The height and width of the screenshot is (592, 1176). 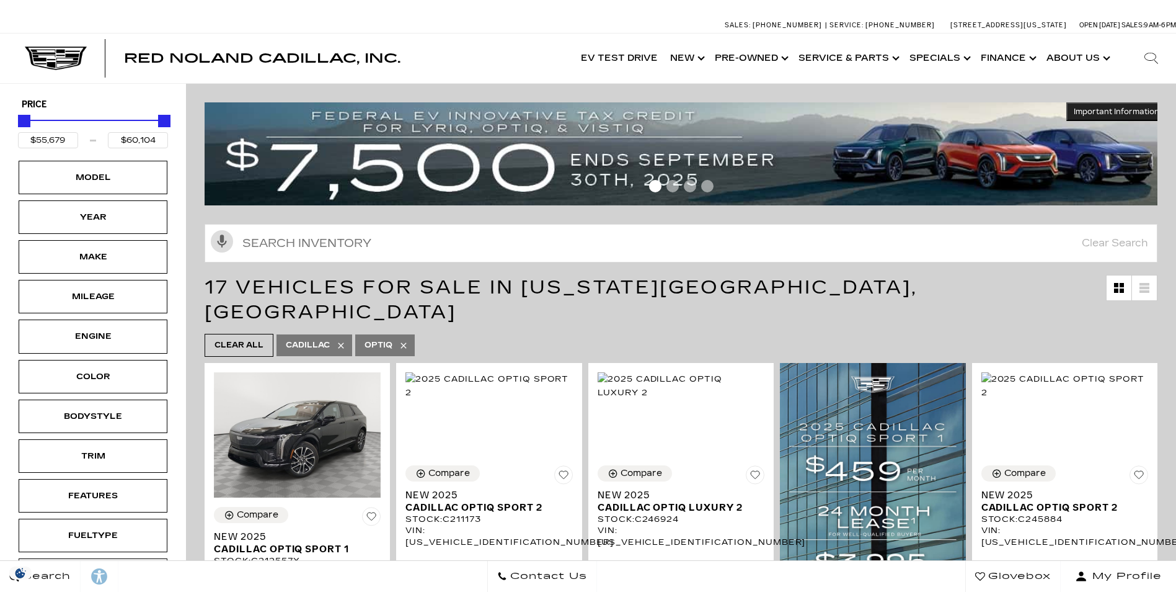 I want to click on img: Cadillac Dark Logo with Cadillac White Text, so click(x=56, y=58).